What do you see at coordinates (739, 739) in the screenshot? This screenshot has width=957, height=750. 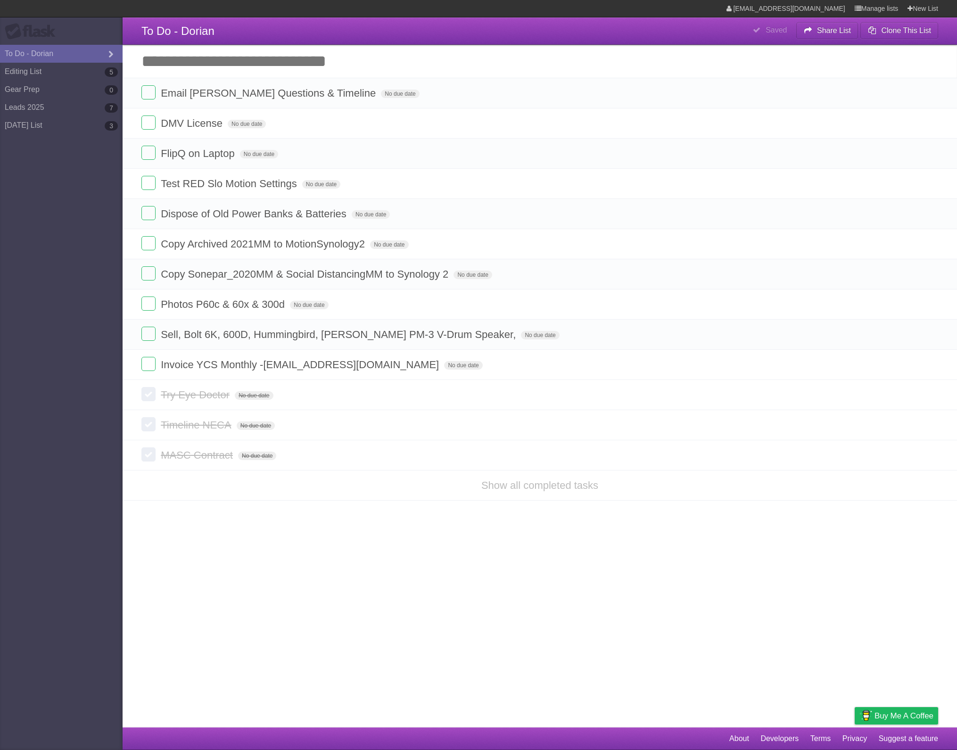 I see `a: About` at bounding box center [739, 739].